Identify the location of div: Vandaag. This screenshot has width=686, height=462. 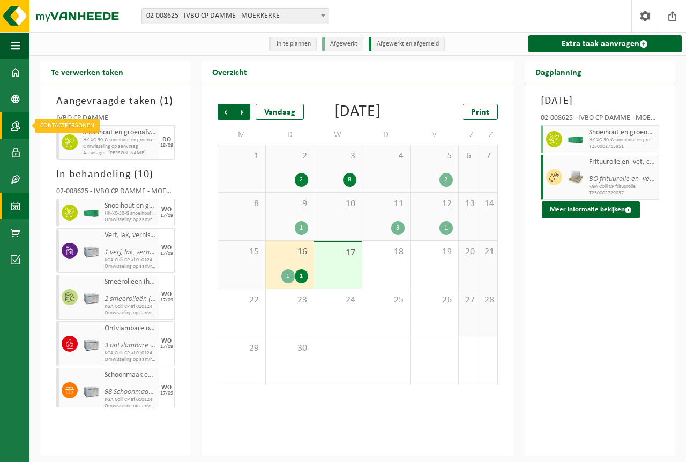
(280, 112).